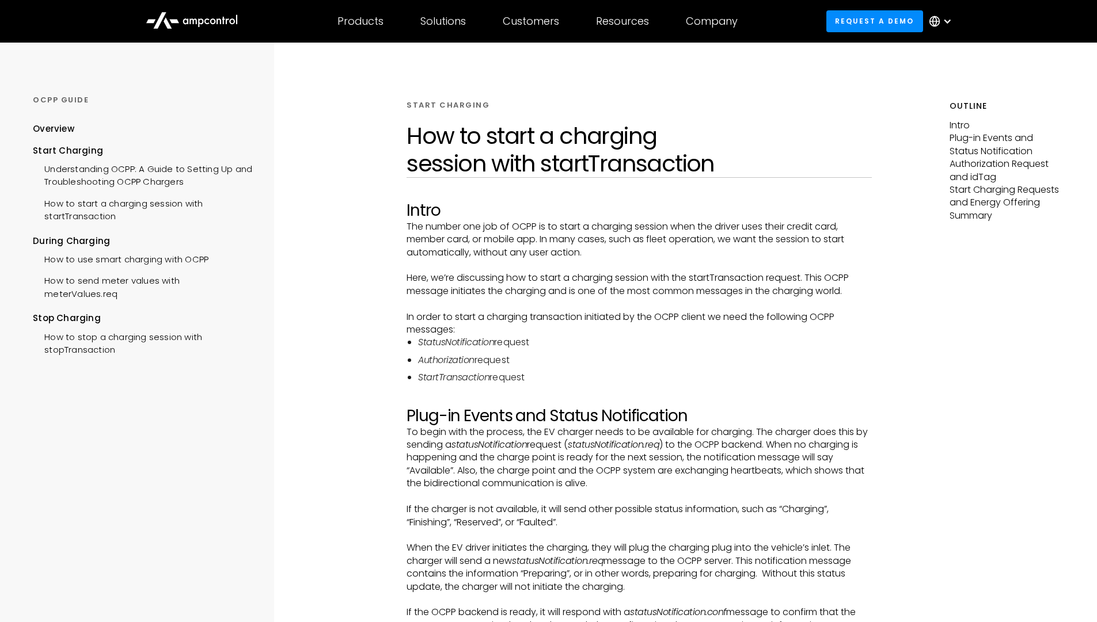 This screenshot has height=622, width=1097. I want to click on div: START CHARGING, so click(448, 105).